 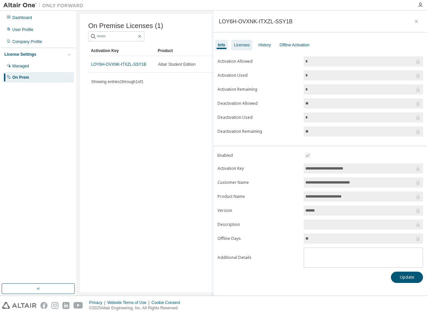 What do you see at coordinates (21, 66) in the screenshot?
I see `div: Managed` at bounding box center [21, 66].